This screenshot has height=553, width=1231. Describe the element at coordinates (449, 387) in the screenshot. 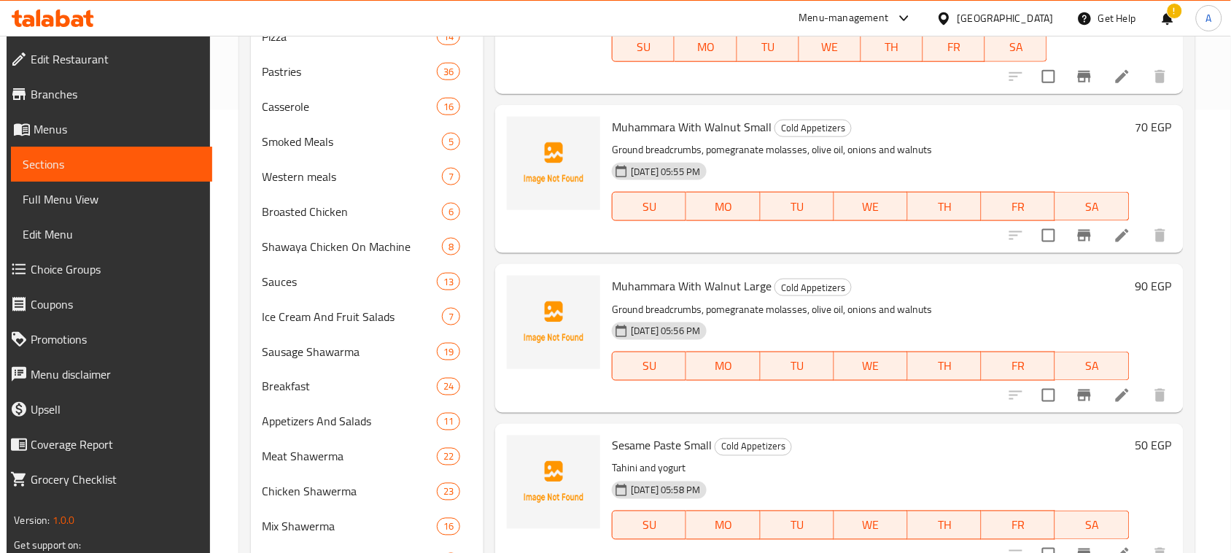

I see `span: 24` at that location.